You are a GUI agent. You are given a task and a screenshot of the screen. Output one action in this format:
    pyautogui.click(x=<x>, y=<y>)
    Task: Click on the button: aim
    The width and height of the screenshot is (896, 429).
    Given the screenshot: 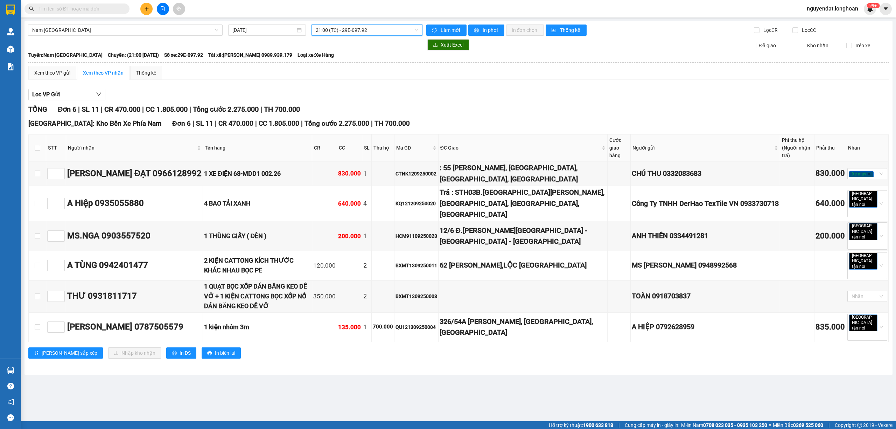 What is the action you would take?
    pyautogui.click(x=179, y=9)
    